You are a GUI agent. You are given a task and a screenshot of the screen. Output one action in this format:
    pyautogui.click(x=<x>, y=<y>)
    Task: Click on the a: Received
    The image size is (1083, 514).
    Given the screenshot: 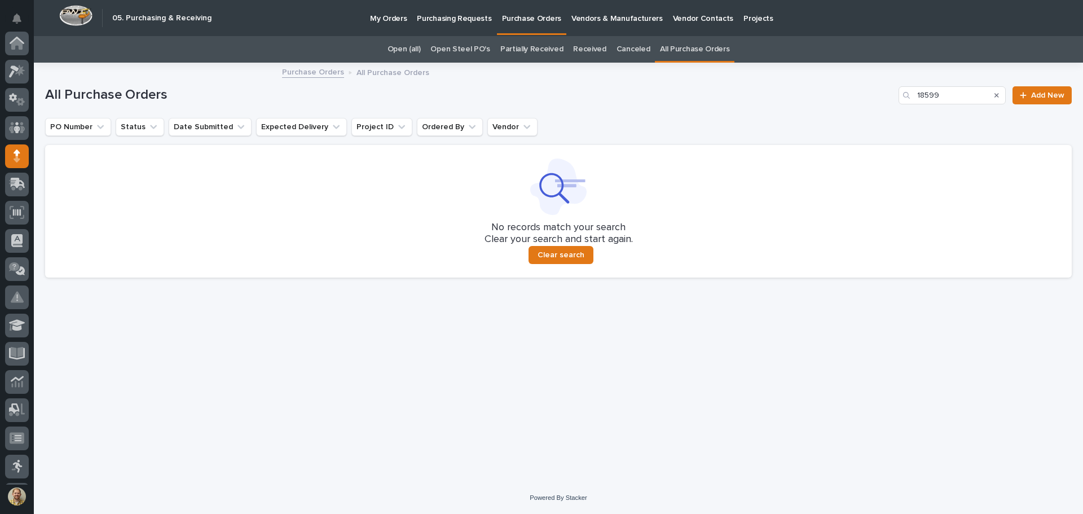 What is the action you would take?
    pyautogui.click(x=589, y=49)
    